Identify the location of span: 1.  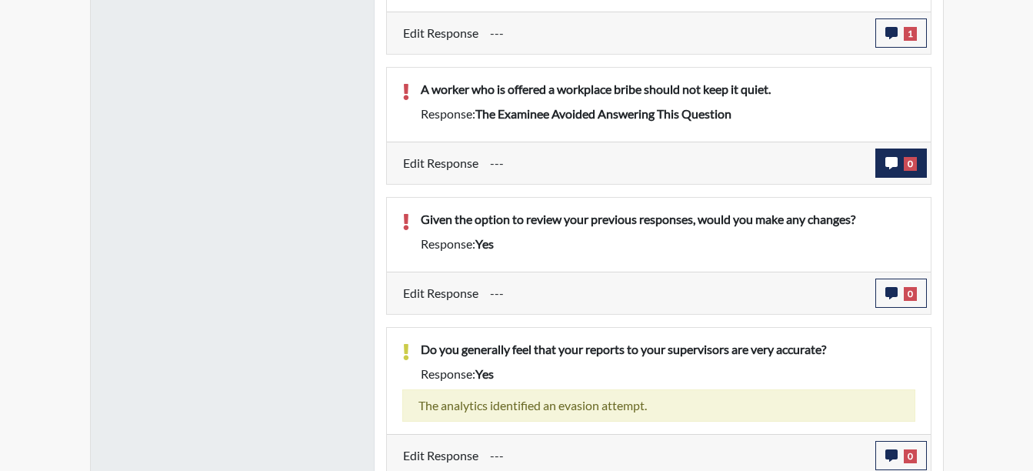
(910, 34).